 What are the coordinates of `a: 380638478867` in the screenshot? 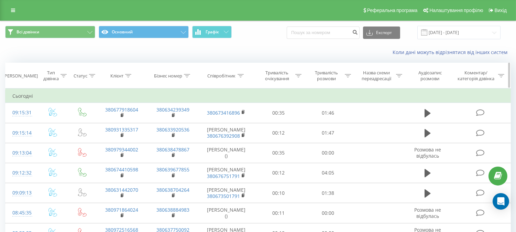 It's located at (173, 149).